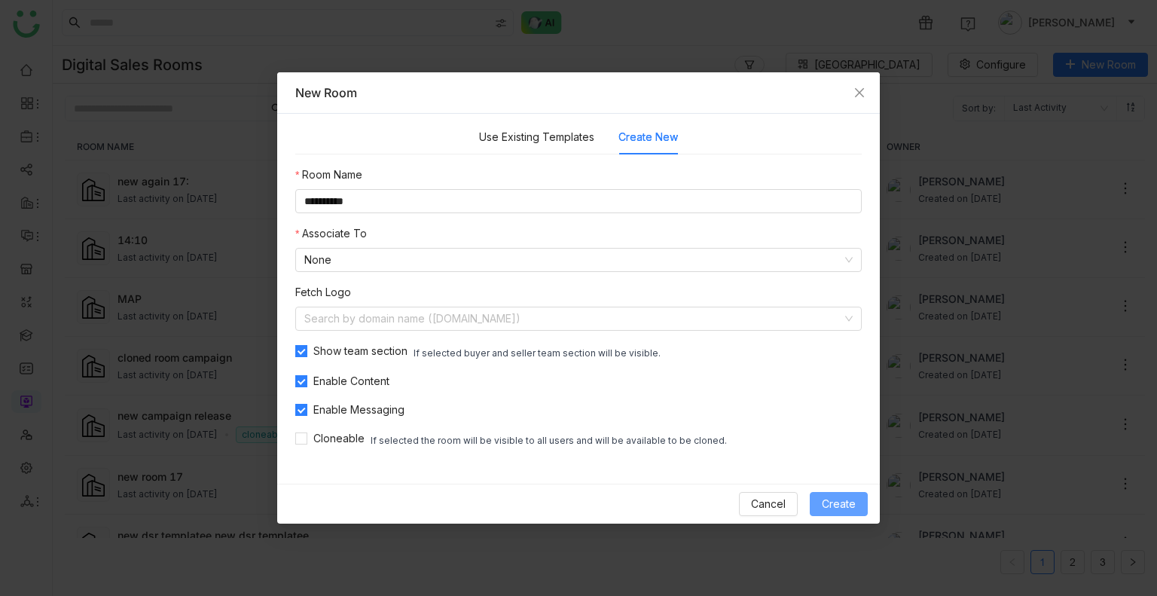  Describe the element at coordinates (768, 504) in the screenshot. I see `button: Cancel` at that location.